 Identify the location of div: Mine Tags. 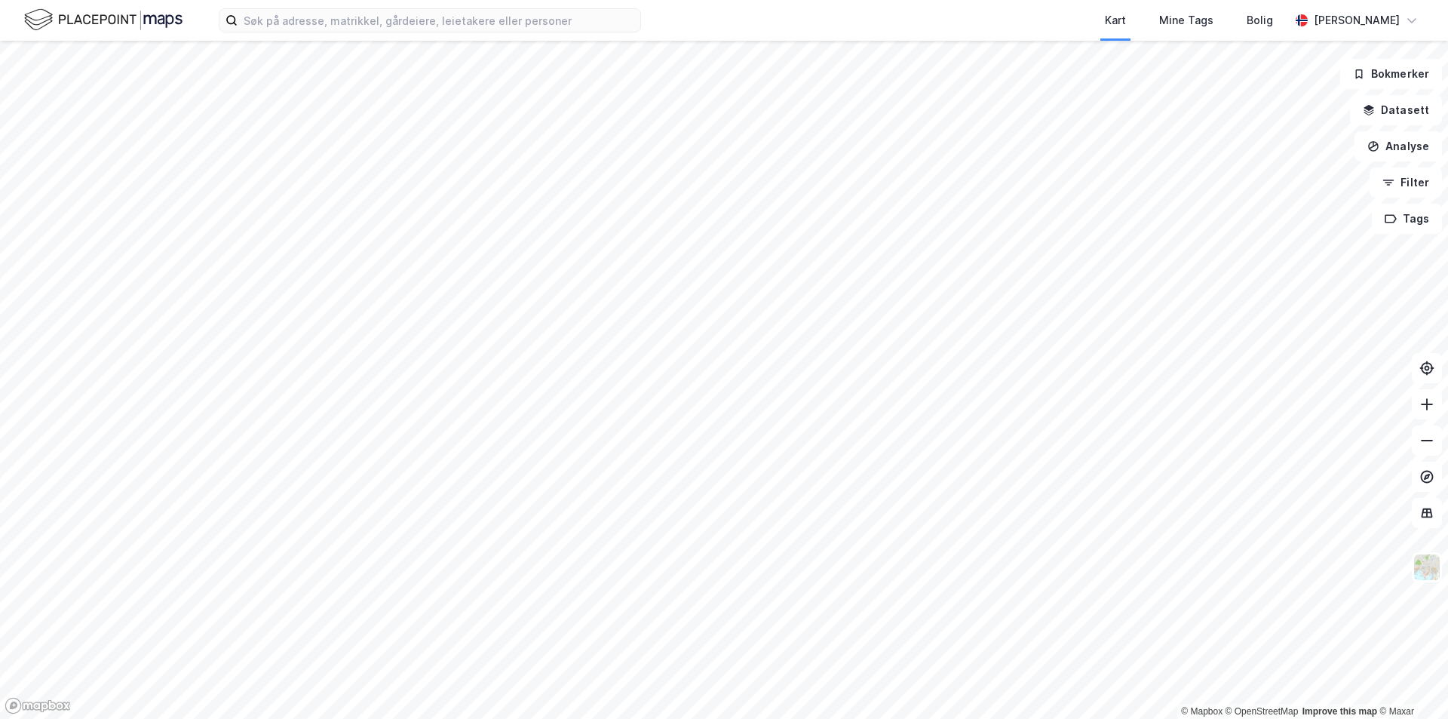
(1186, 20).